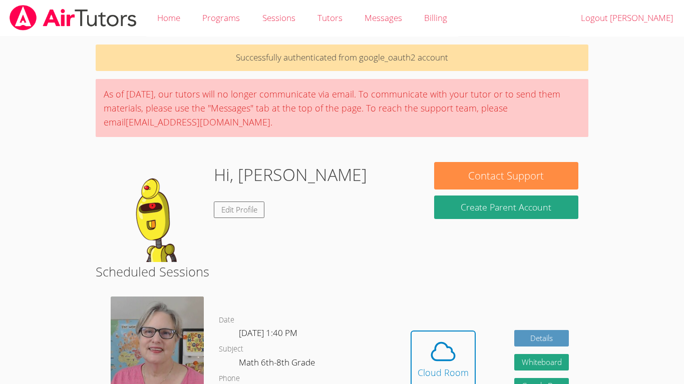 This screenshot has width=684, height=384. Describe the element at coordinates (231, 349) in the screenshot. I see `dt: Subject` at that location.